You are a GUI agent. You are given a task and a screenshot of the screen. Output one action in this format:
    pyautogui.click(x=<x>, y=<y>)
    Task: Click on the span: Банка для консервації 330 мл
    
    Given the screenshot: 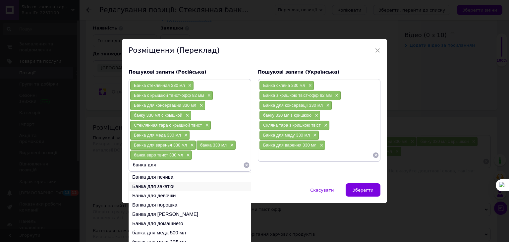 What is the action you would take?
    pyautogui.click(x=293, y=105)
    